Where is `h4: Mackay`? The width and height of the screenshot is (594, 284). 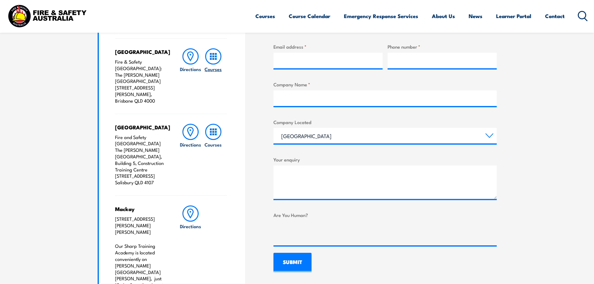
h4: Mackay is located at coordinates (141, 209).